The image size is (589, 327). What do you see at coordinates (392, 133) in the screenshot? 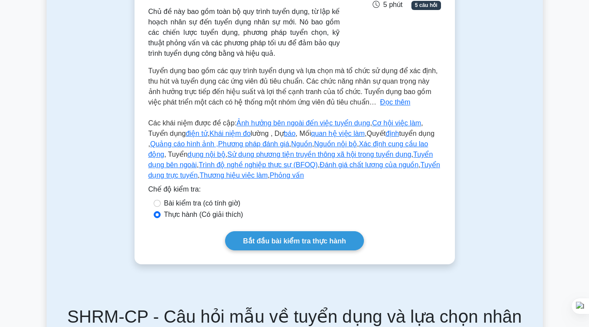
I see `font: định` at bounding box center [392, 133].